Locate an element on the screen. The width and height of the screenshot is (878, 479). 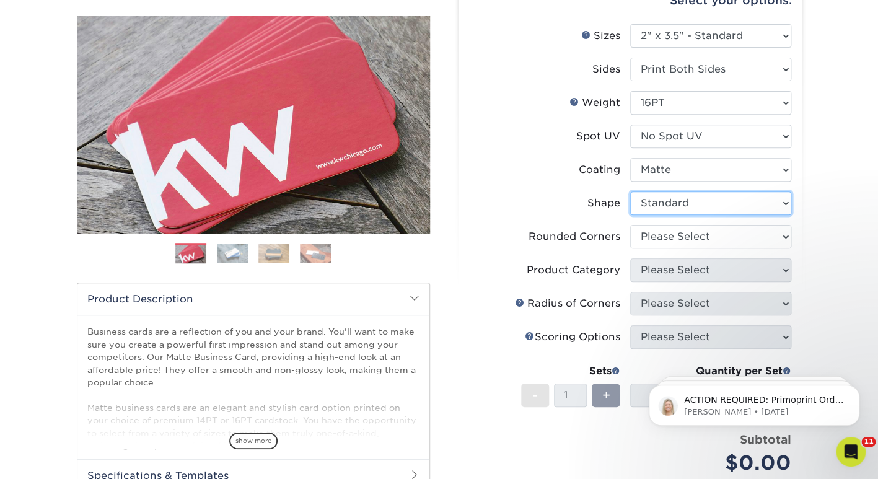
img: Business Cards 01 is located at coordinates (191, 254).